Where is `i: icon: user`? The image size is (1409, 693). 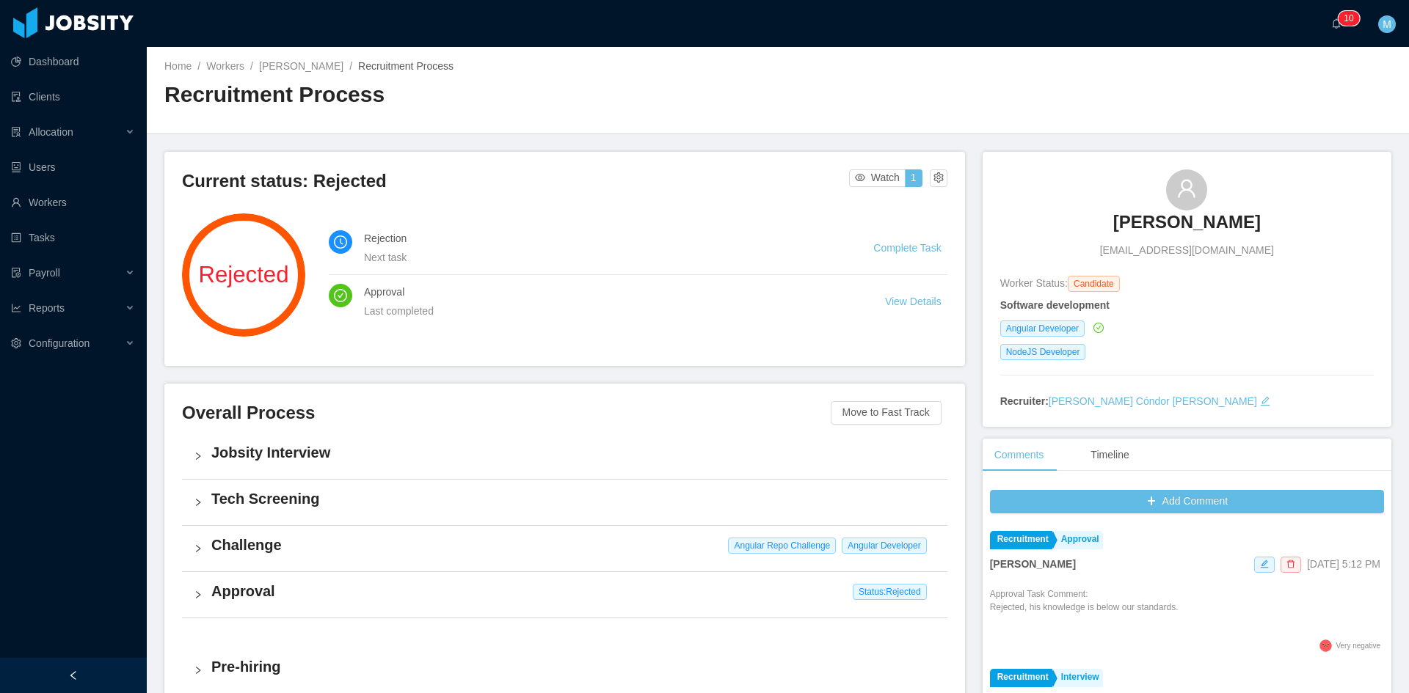
i: icon: user is located at coordinates (1186, 189).